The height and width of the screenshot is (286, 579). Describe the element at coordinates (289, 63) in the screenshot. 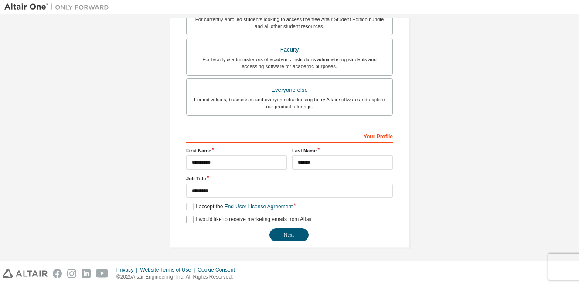

I see `div: For faculty & administrators of academic institutions administering students and accessing softwa...` at that location.